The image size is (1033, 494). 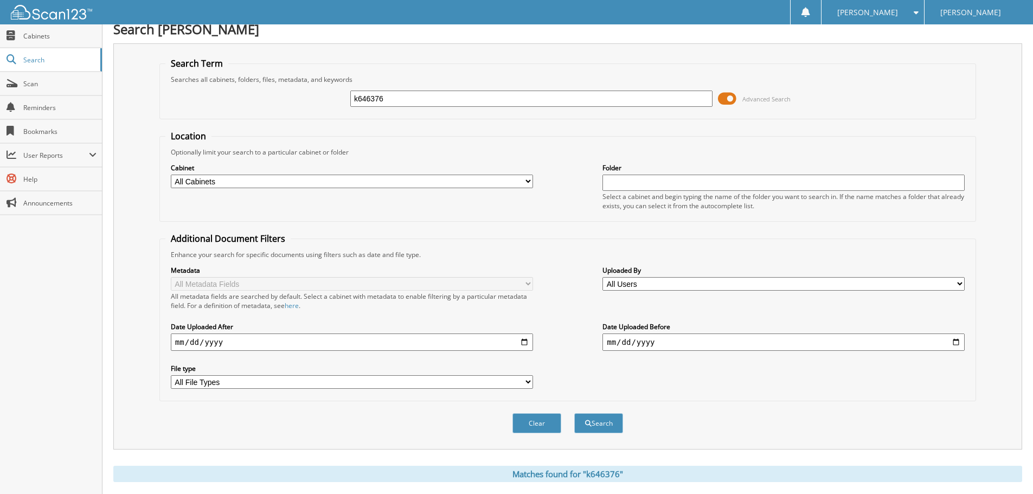 I want to click on label: Cabinet, so click(x=352, y=168).